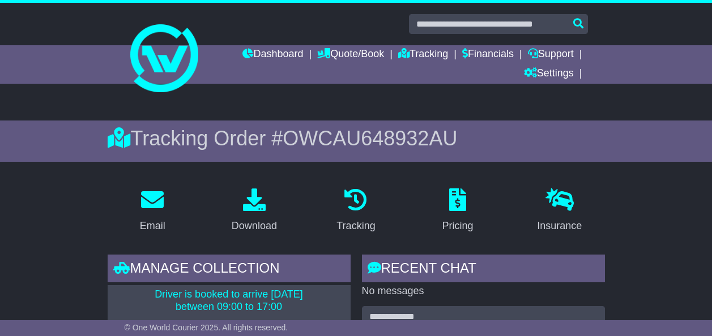 The image size is (712, 336). Describe the element at coordinates (272, 55) in the screenshot. I see `a: Dashboard` at that location.